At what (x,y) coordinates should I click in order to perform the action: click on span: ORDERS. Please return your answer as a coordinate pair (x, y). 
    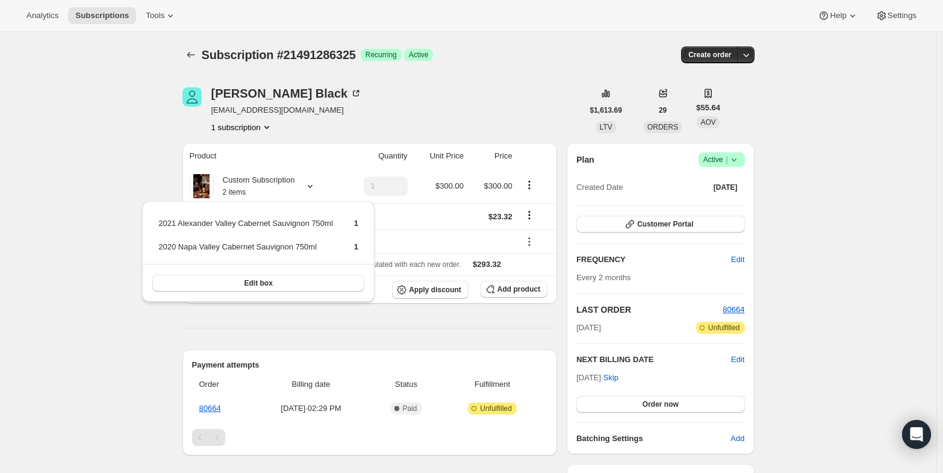
    Looking at the image, I should click on (663, 127).